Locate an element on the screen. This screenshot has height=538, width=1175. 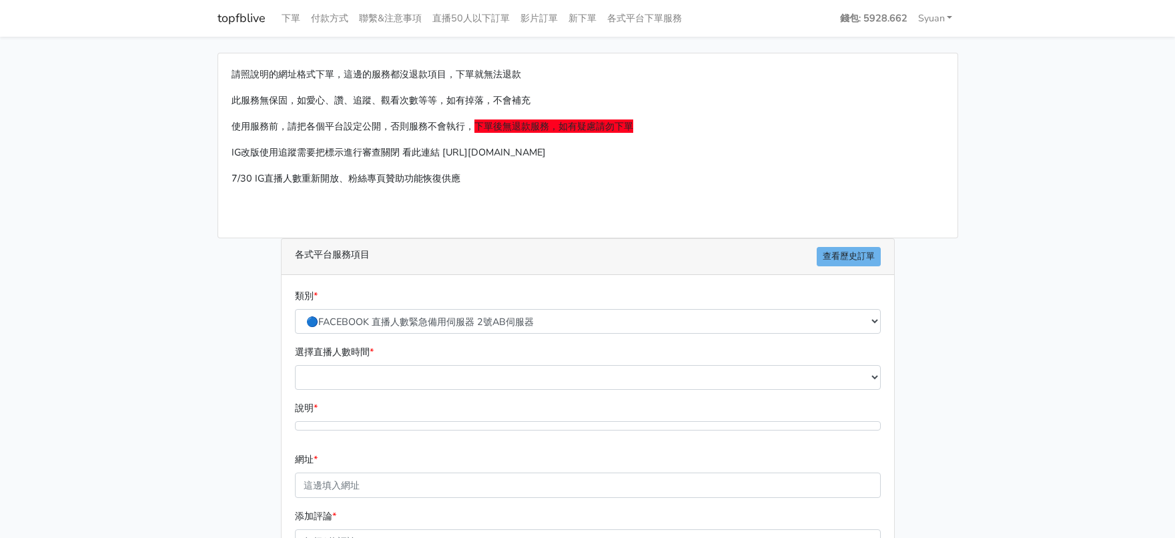
a: Syuan is located at coordinates (935, 18).